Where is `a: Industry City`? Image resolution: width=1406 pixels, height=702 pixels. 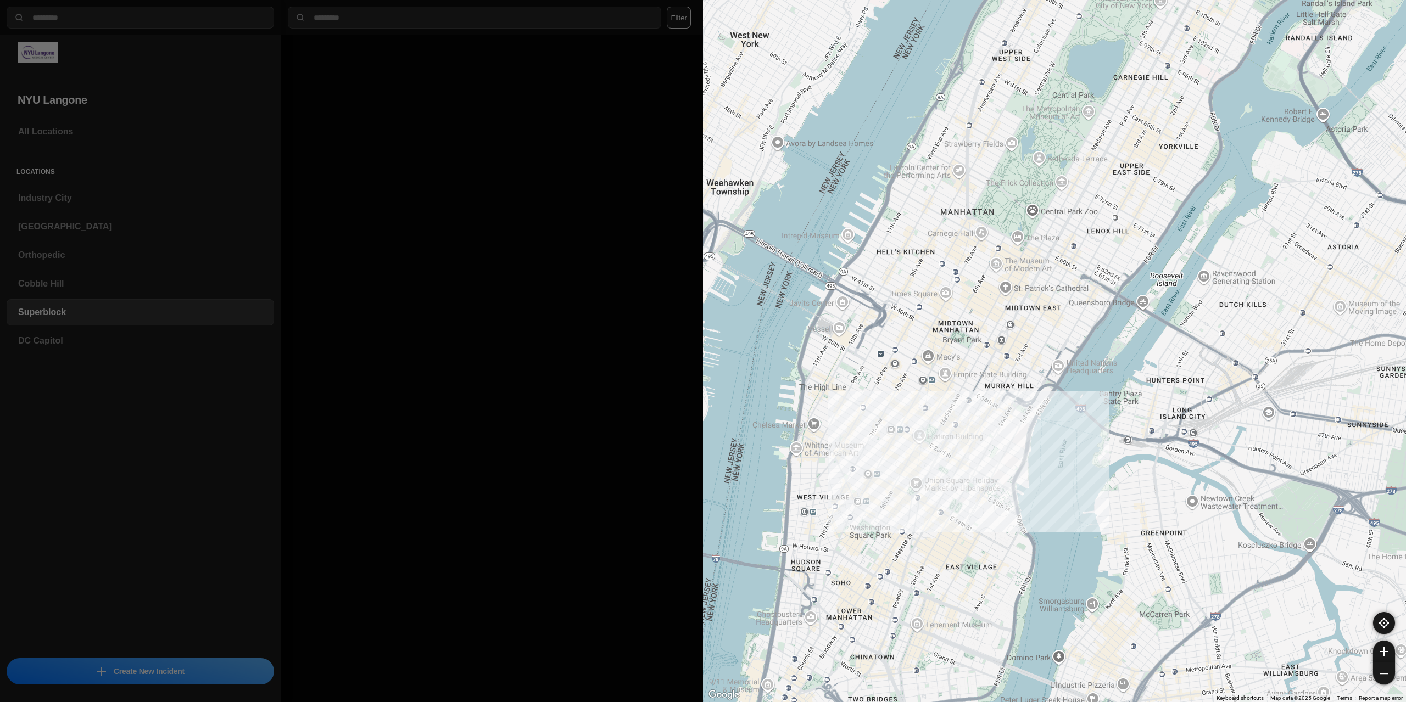 a: Industry City is located at coordinates (140, 198).